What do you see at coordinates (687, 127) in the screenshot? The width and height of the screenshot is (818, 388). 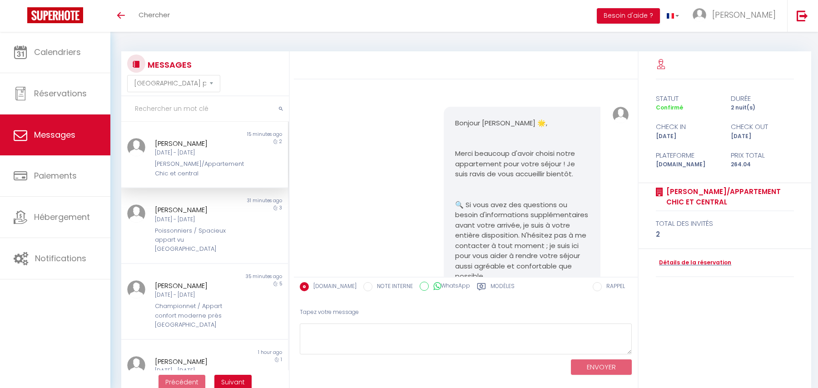 I see `div: check in` at bounding box center [687, 127].